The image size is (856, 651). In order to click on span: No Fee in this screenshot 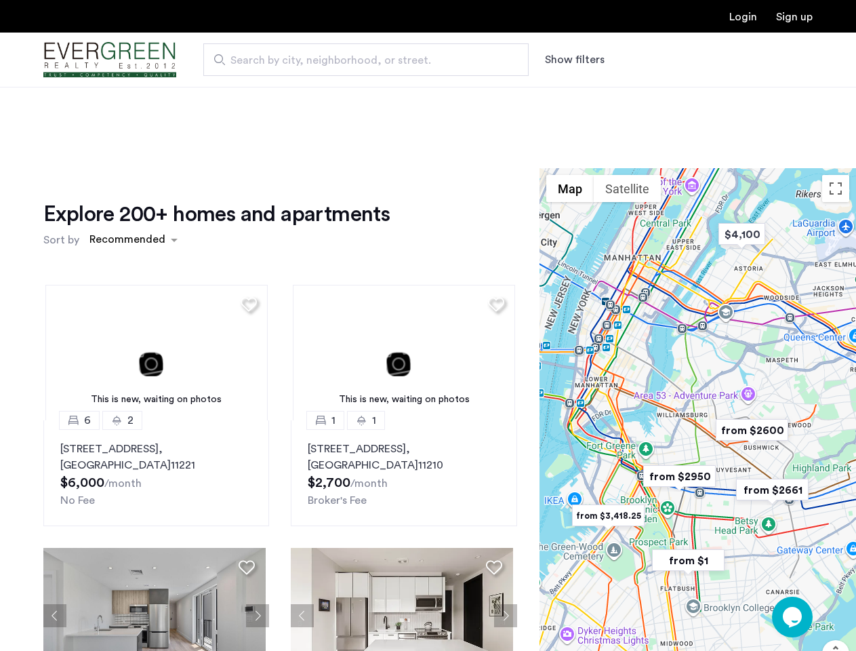, I will do `click(77, 500)`.